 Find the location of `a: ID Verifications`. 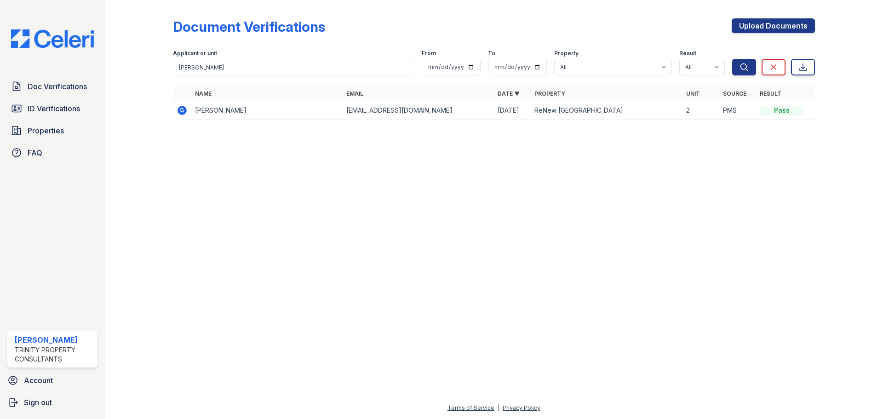

a: ID Verifications is located at coordinates (52, 109).